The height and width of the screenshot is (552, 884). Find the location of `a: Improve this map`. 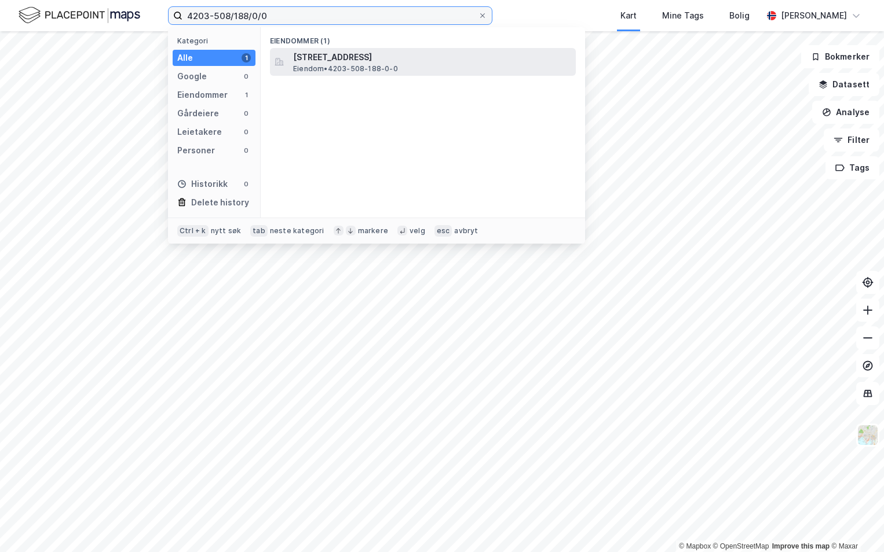

a: Improve this map is located at coordinates (800, 547).